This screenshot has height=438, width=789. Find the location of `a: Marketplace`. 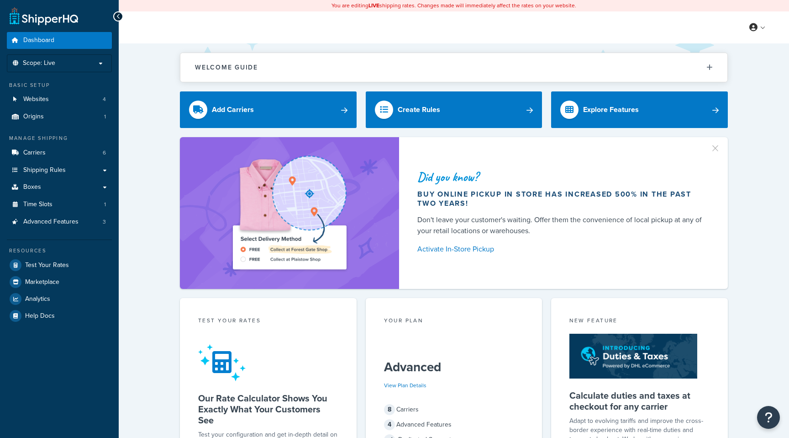

a: Marketplace is located at coordinates (59, 282).